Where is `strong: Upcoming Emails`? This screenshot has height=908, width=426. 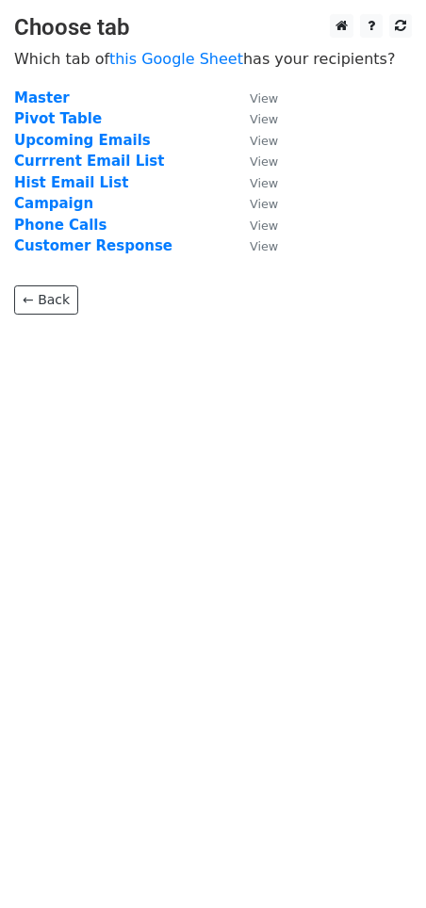 strong: Upcoming Emails is located at coordinates (82, 140).